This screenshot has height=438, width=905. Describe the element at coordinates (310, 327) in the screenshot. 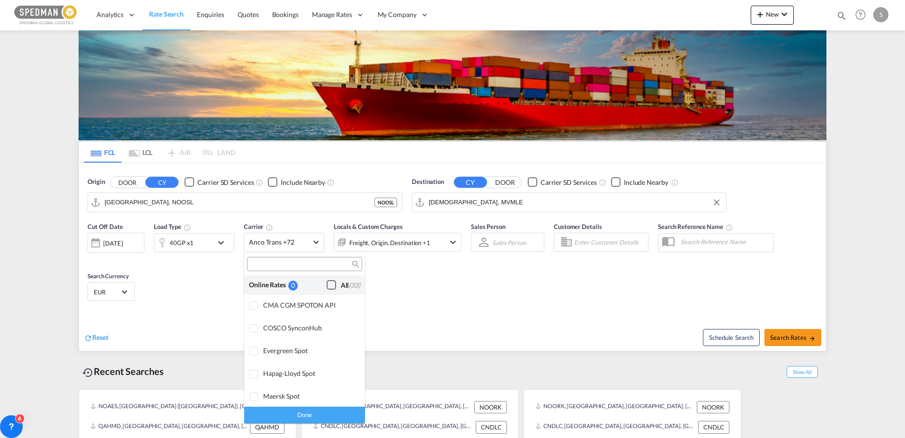

I see `div: COSCO SynconHub` at that location.